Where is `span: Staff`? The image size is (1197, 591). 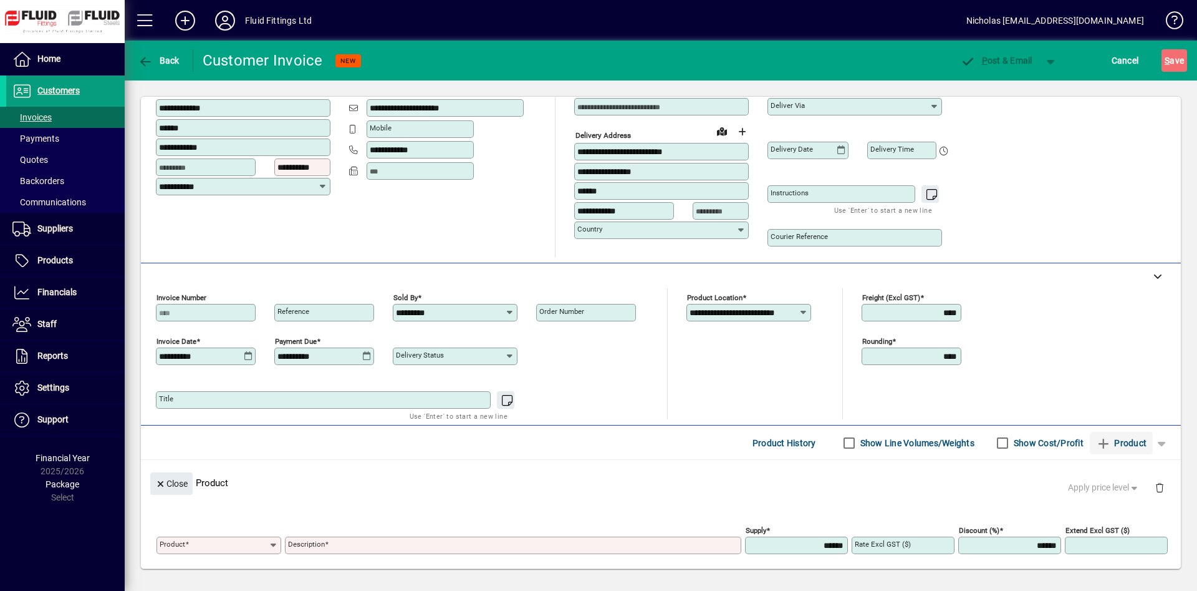 span: Staff is located at coordinates (47, 324).